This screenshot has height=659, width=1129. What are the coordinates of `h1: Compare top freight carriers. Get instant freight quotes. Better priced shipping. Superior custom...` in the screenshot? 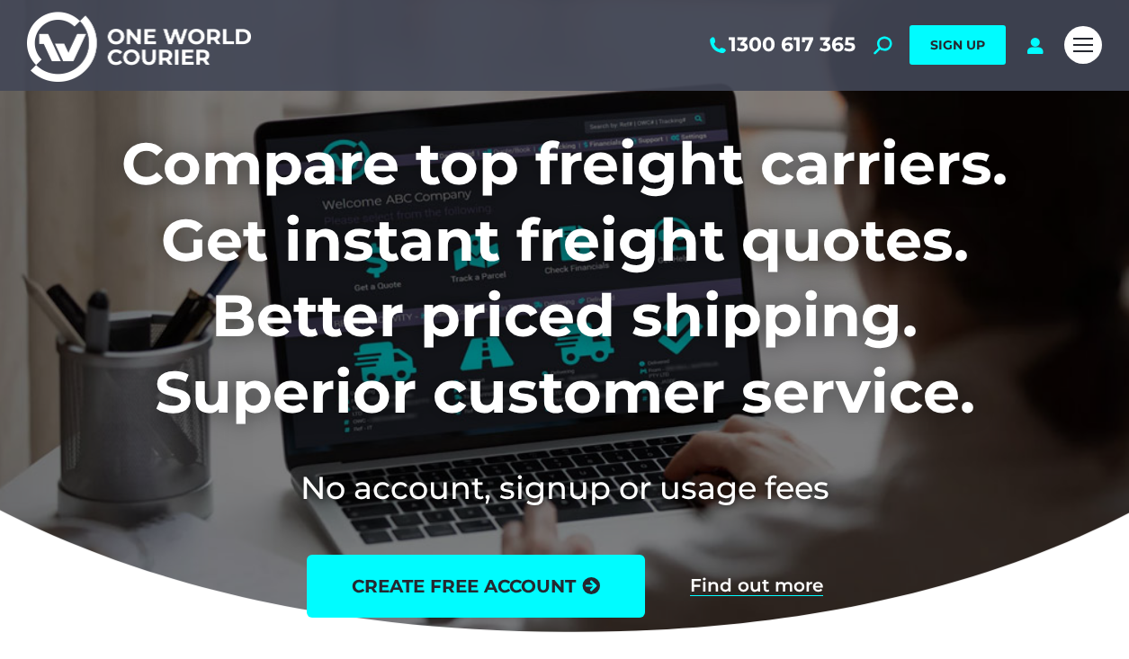 It's located at (564, 278).